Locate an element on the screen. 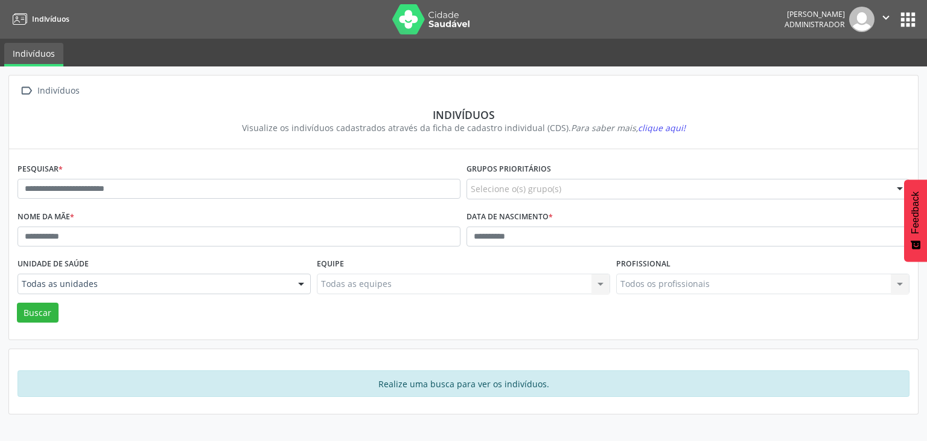  label: Profissional is located at coordinates (643, 264).